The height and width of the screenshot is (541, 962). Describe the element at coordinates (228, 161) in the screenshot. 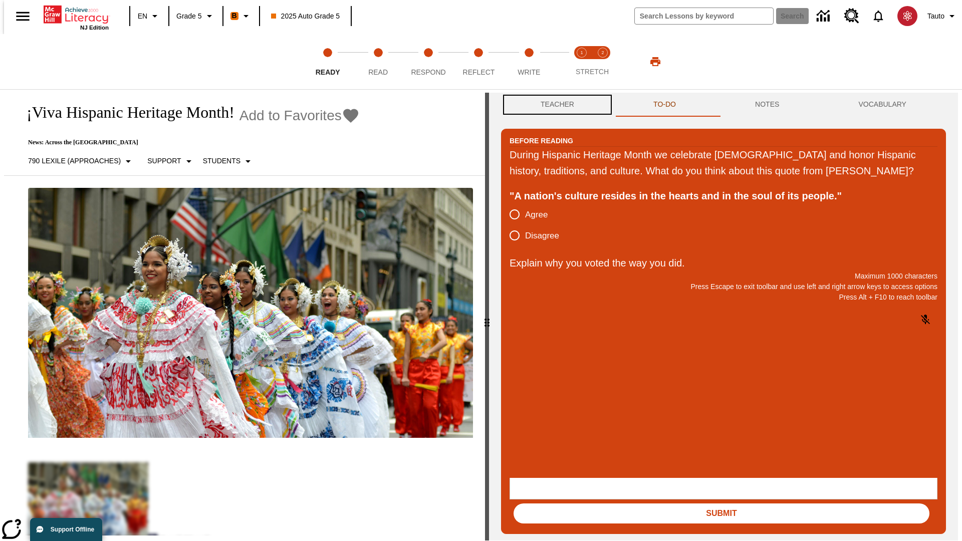

I see `button: Select Student` at that location.